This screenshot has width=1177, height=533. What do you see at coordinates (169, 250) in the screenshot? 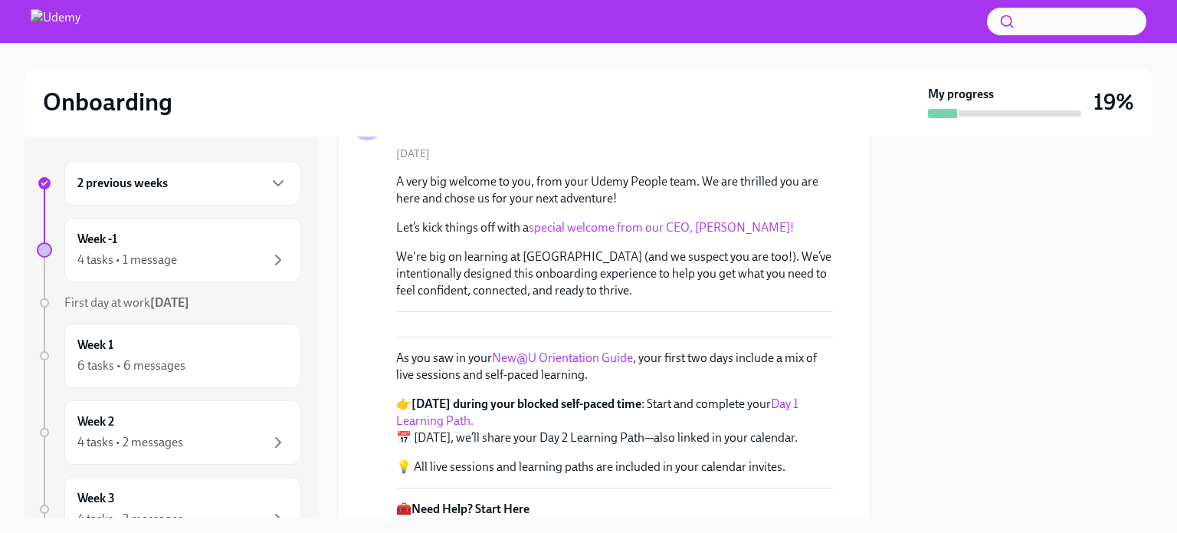
I see `a: Week -14 tasks • 1 message` at bounding box center [169, 250].